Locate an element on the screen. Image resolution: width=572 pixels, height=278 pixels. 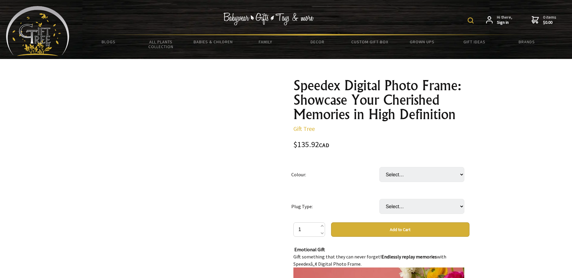
strong: Sign in is located at coordinates (504, 23).